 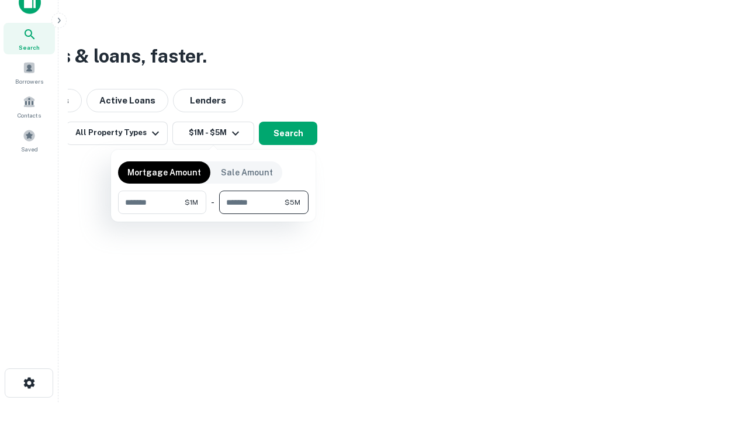 I want to click on span: $5M, so click(x=292, y=202).